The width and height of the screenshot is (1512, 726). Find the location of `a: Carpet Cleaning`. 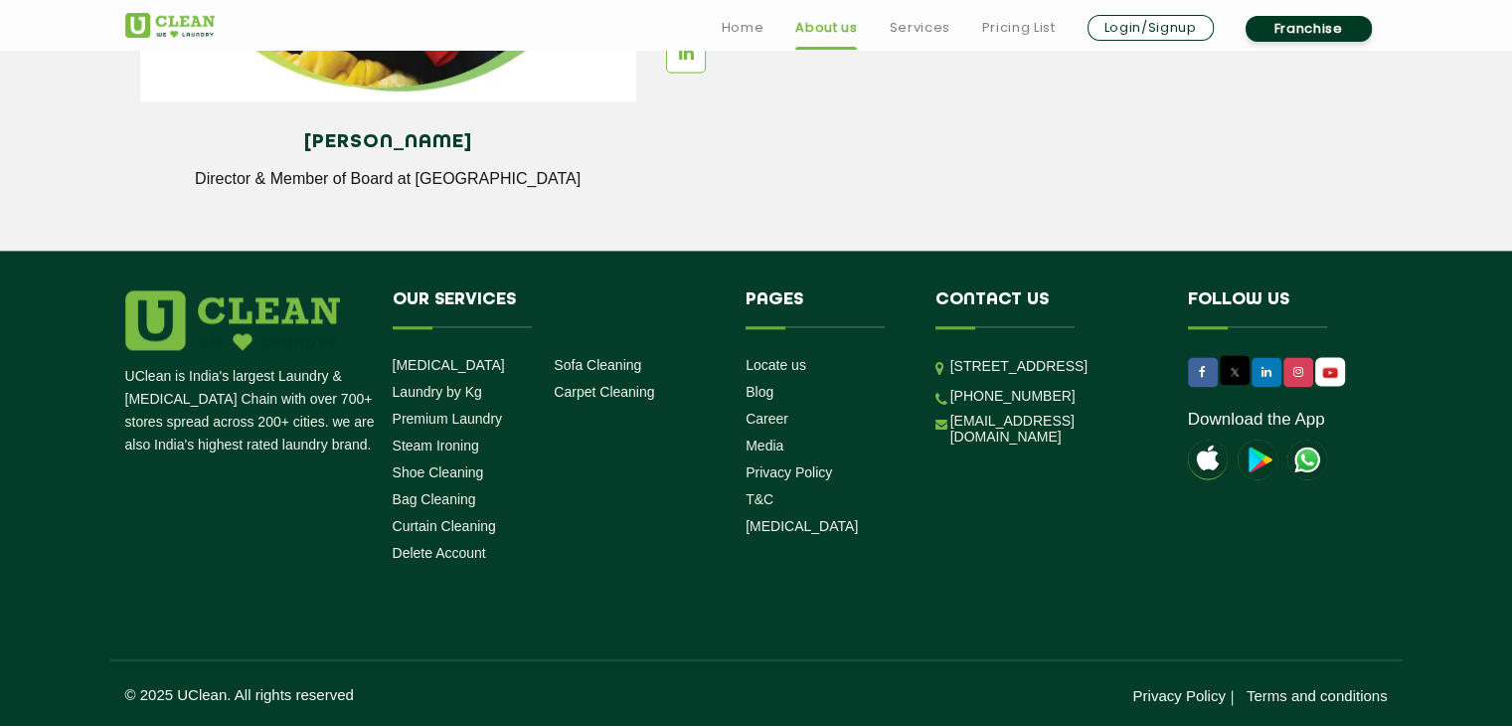

a: Carpet Cleaning is located at coordinates (603, 392).